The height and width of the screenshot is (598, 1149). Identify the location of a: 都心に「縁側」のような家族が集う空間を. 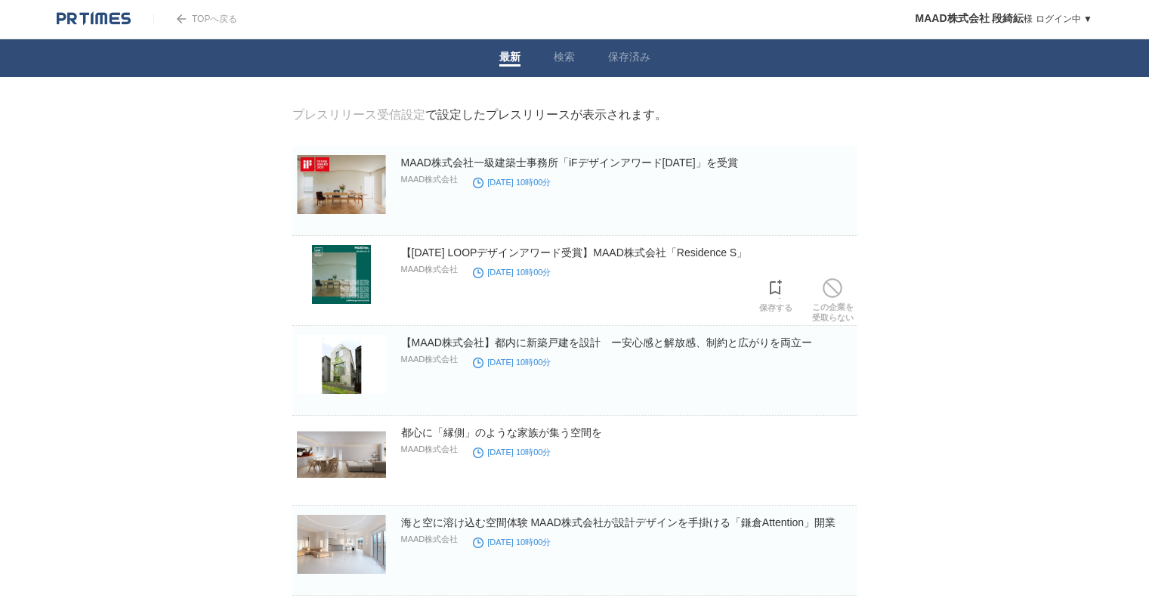
(502, 432).